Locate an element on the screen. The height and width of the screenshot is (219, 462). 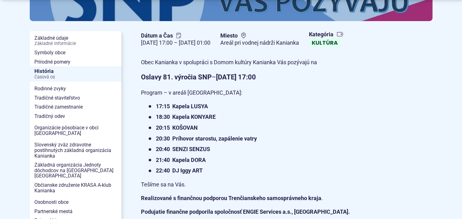
span: Časová os is located at coordinates (76, 77).